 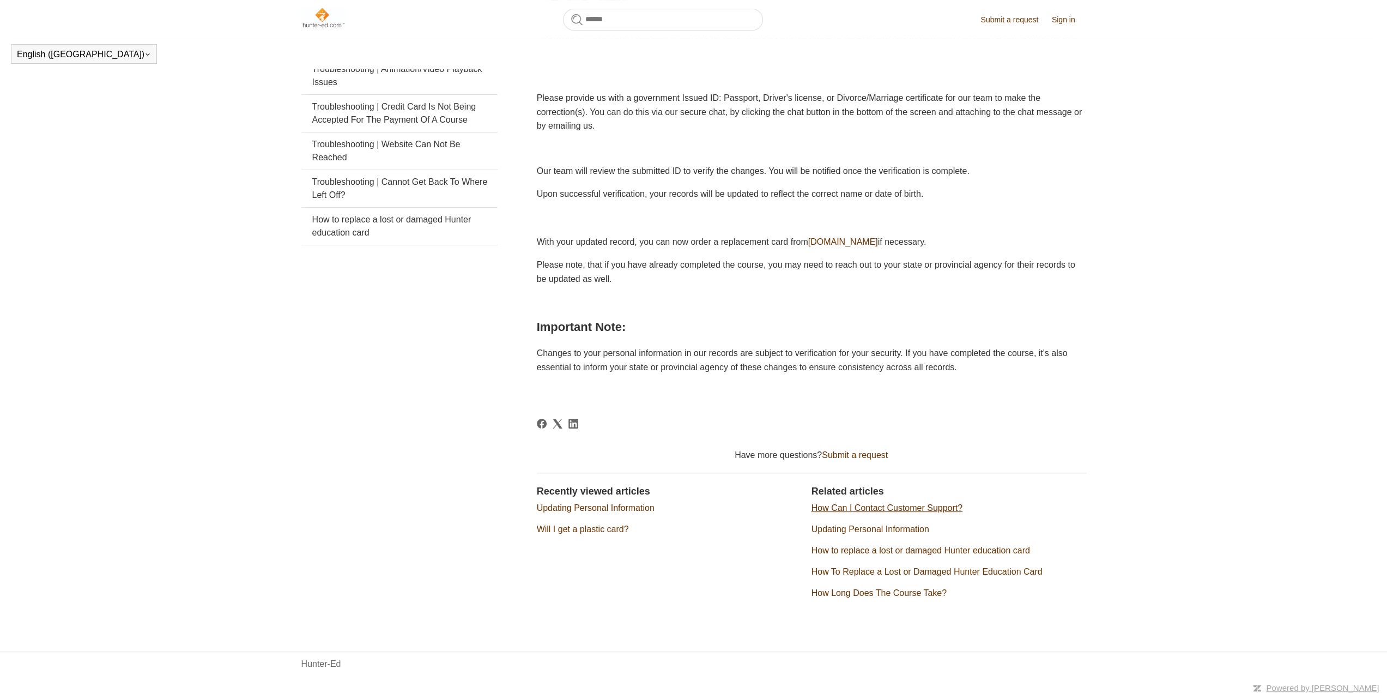 What do you see at coordinates (927, 571) in the screenshot?
I see `a: How To Replace a Lost or Damaged Hunter Education Card` at bounding box center [927, 571].